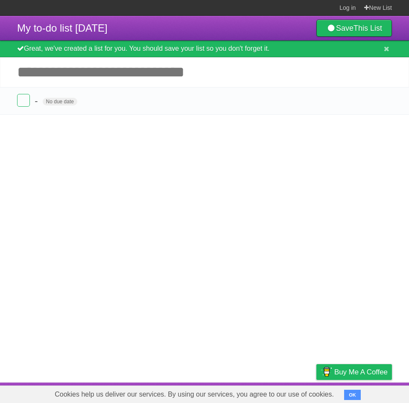 The width and height of the screenshot is (409, 403). I want to click on b: This List, so click(367, 28).